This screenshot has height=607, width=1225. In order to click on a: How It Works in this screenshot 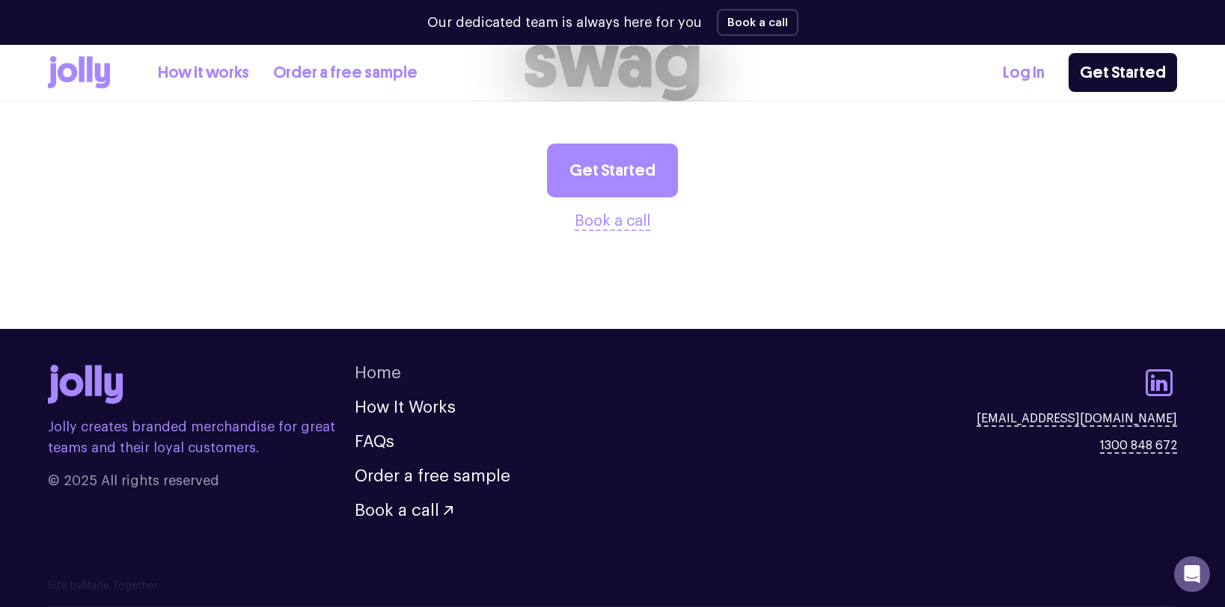, I will do `click(405, 408)`.